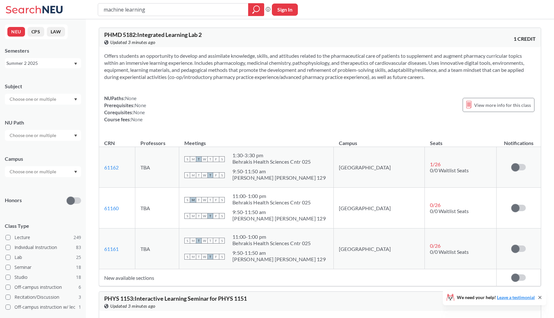 Image resolution: width=554 pixels, height=318 pixels. What do you see at coordinates (285, 10) in the screenshot?
I see `button: Sign In` at bounding box center [285, 10].